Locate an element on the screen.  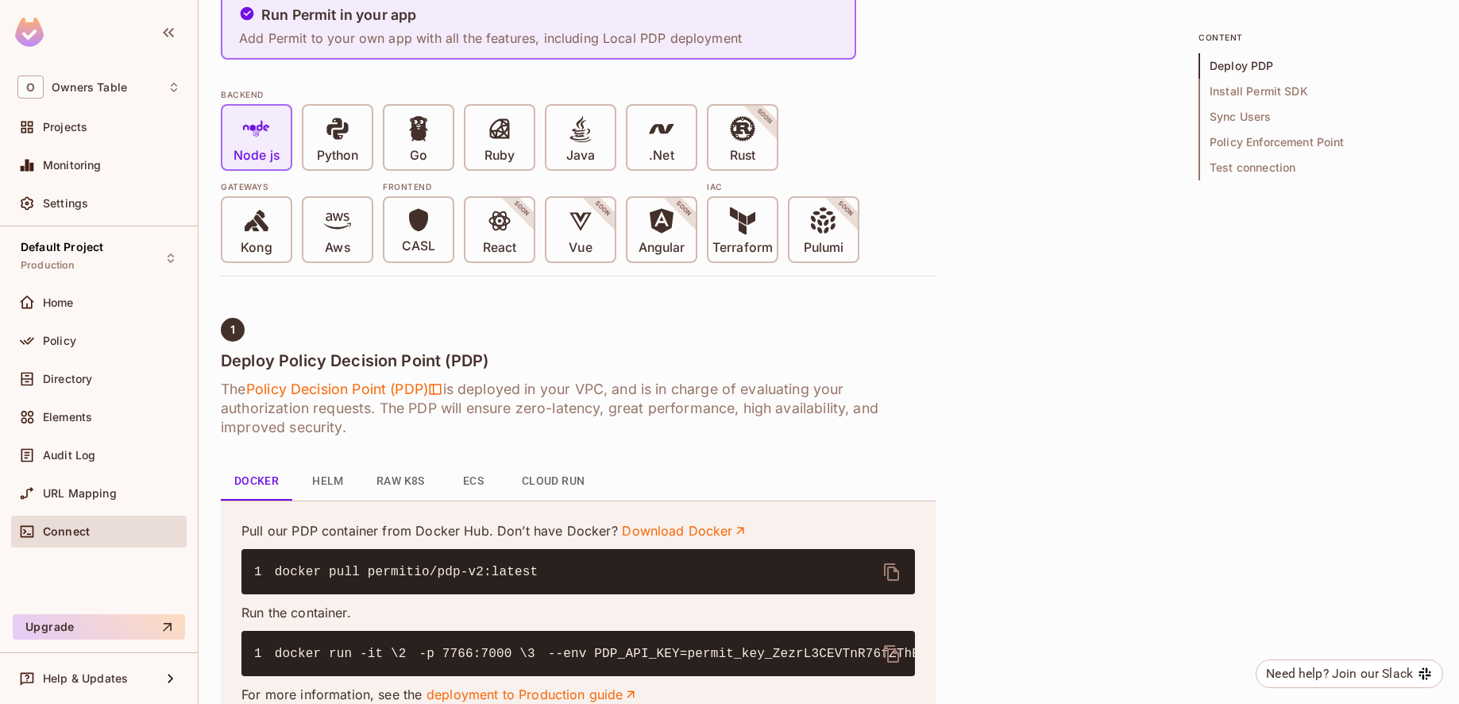
h4: Deploy Policy Decision Point (PDP) is located at coordinates (578, 361).